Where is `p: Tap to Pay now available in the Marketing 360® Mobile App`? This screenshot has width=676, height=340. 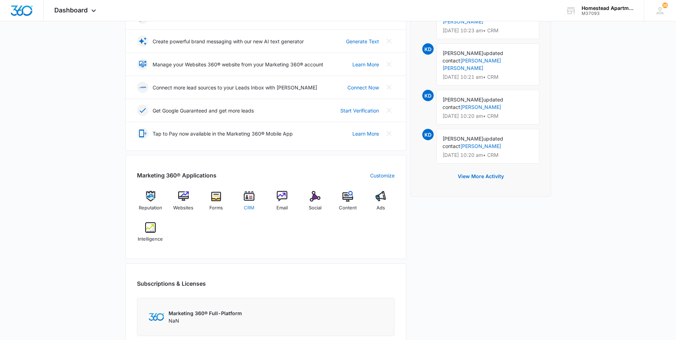
p: Tap to Pay now available in the Marketing 360® Mobile App is located at coordinates (222, 133).